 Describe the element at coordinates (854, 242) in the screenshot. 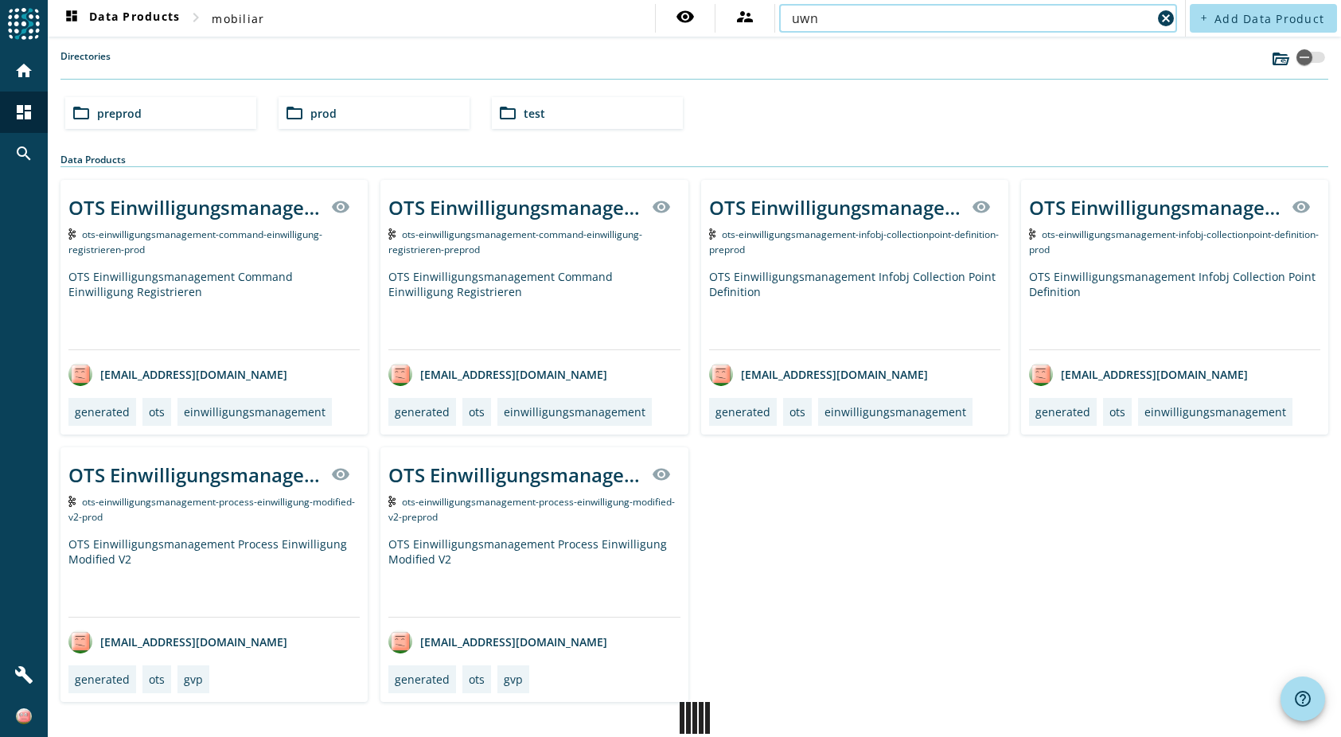

I see `span: Kafka Topic: ots-einwilligungsmanagement-infobj-collectionpoint-definition-preprod` at that location.